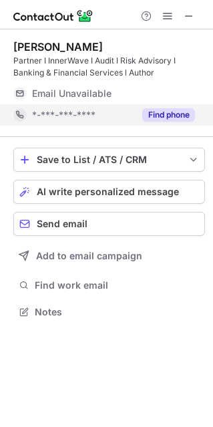 The width and height of the screenshot is (213, 427). I want to click on button: AI write personalized message, so click(109, 192).